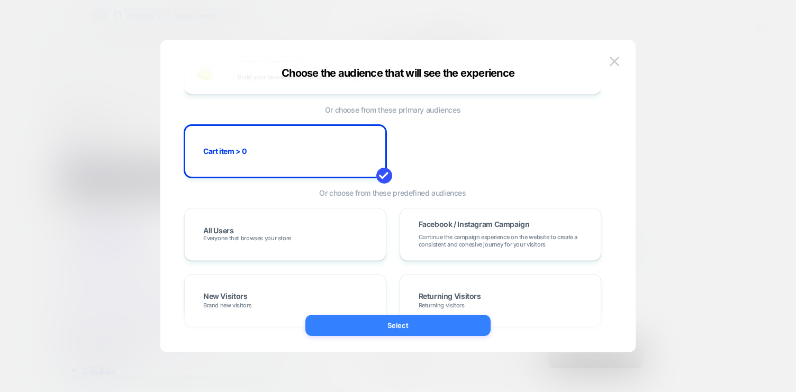 The image size is (796, 392). What do you see at coordinates (398, 325) in the screenshot?
I see `button: Select` at bounding box center [398, 325].